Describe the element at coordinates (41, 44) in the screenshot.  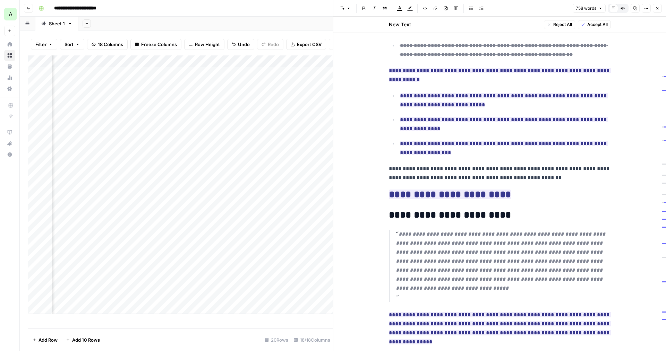
I see `span: Filter` at that location.